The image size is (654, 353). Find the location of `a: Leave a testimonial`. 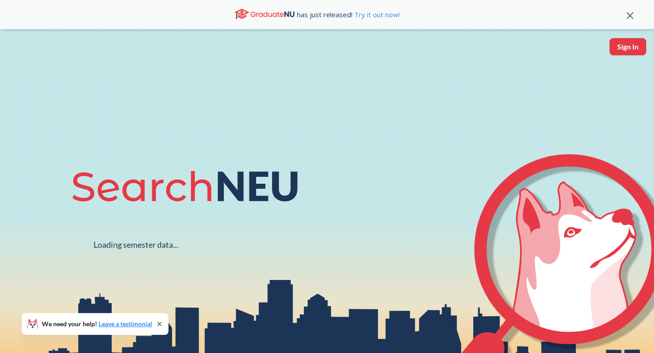

a: Leave a testimonial is located at coordinates (125, 324).